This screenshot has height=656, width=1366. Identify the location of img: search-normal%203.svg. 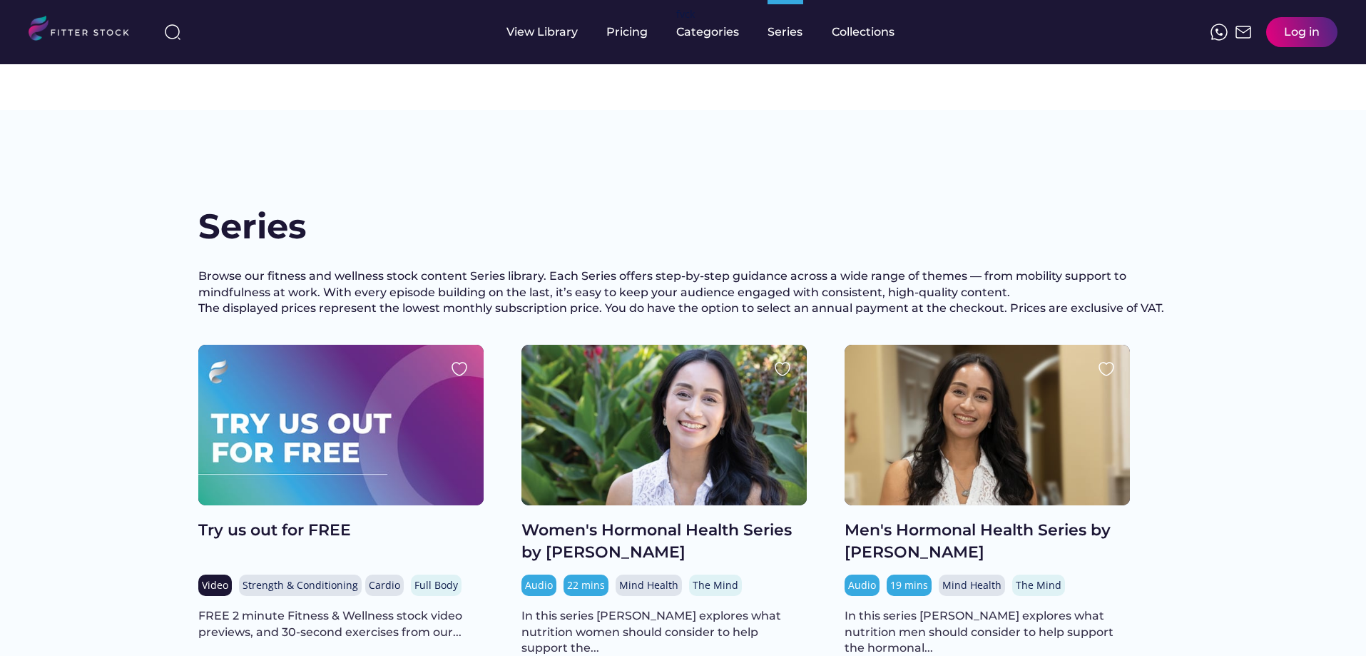
(173, 32).